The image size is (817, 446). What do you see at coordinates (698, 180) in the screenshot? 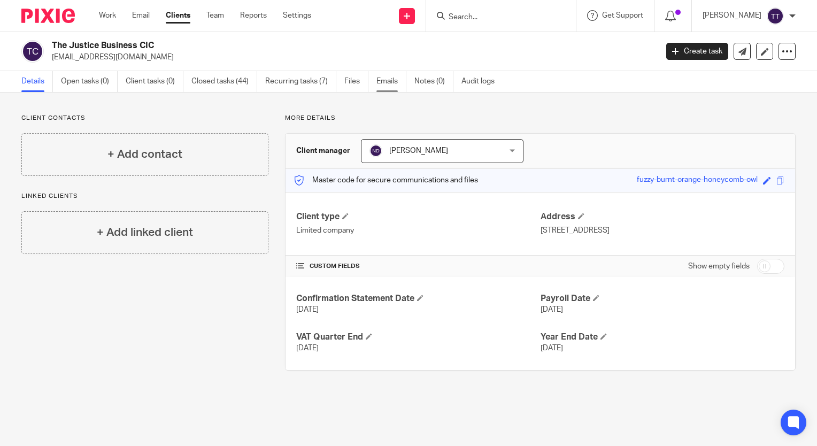
I see `div: fuzzy-burnt-orange-honeycomb-owl` at bounding box center [698, 180].